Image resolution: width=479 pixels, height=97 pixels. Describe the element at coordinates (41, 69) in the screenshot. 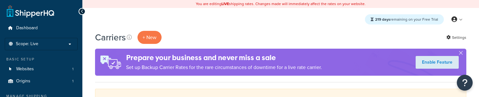

I see `li: Websites` at that location.